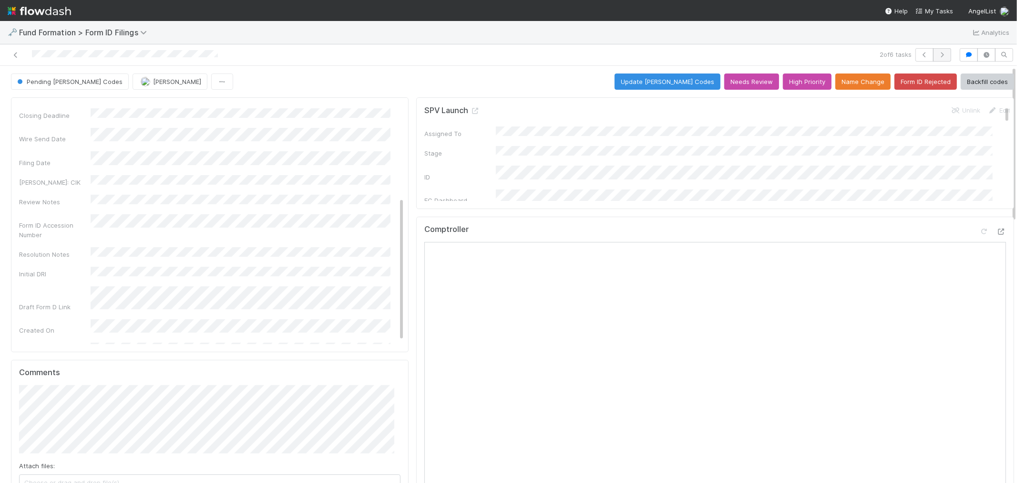 This screenshot has height=483, width=1017. I want to click on img: logo-inverted-e16ddd16eac7371096b0.svg, so click(39, 11).